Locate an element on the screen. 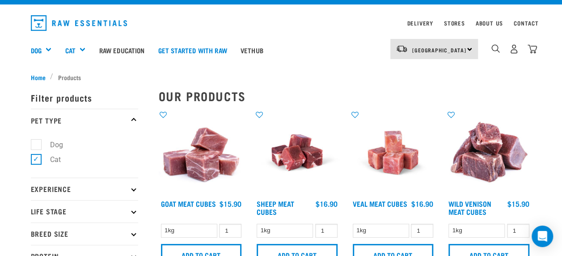  p: Life Stage is located at coordinates (84, 211).